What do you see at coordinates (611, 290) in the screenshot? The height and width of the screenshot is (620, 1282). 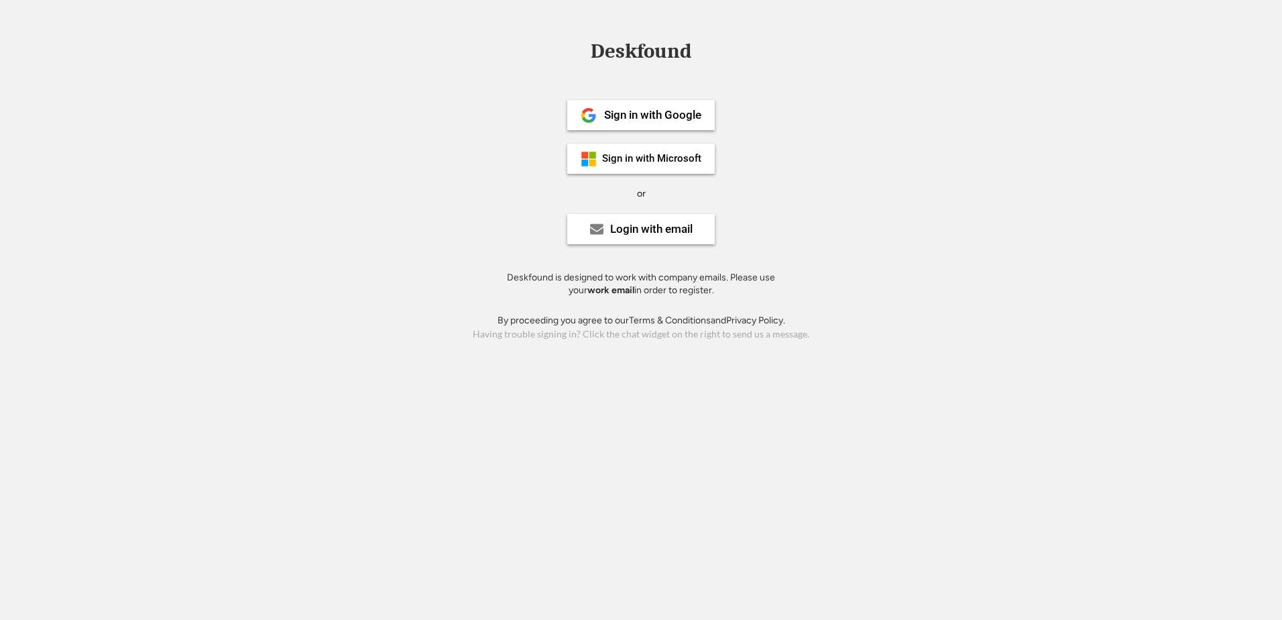 I see `strong: work email` at bounding box center [611, 290].